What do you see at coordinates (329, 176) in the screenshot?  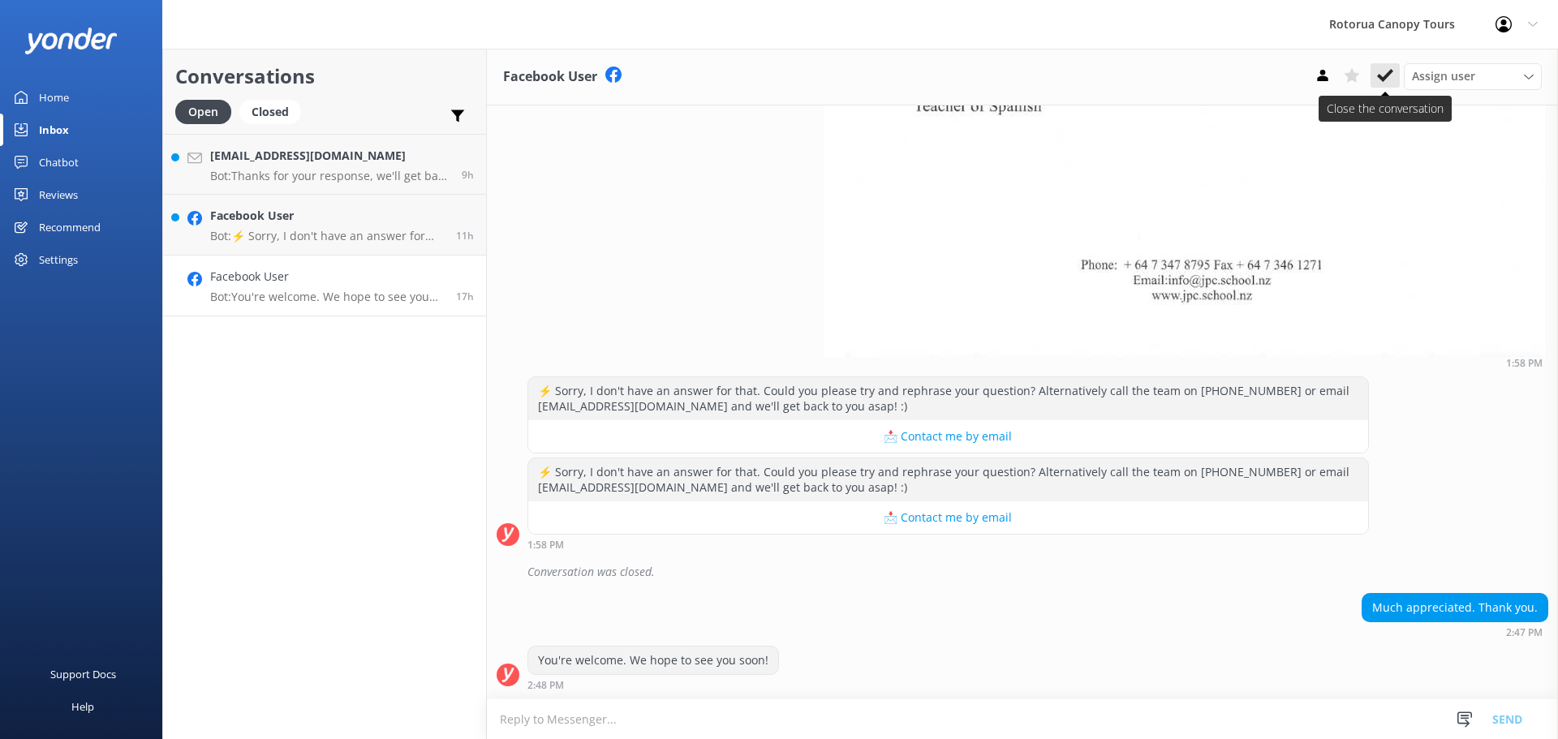 I see `p: Bot: Thanks for your response, we'll get back to you as soon as we can during opening hours.` at bounding box center [329, 176].